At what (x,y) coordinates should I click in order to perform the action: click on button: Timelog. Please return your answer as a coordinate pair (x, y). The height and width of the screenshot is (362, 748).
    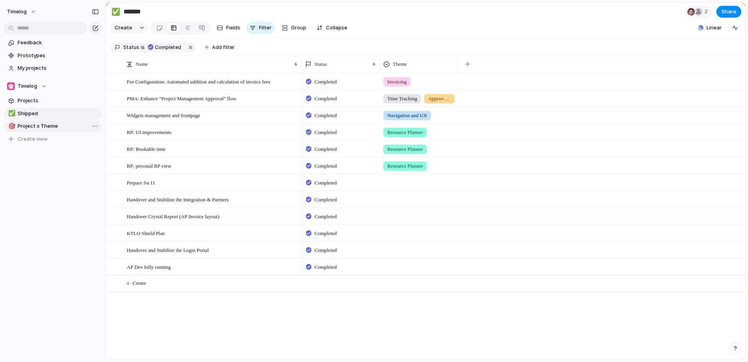
    Looking at the image, I should click on (53, 86).